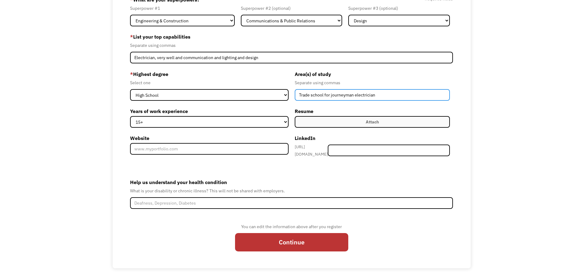 Image resolution: width=583 pixels, height=279 pixels. What do you see at coordinates (292, 8) in the screenshot?
I see `div: Superpower #2 (optional)` at bounding box center [292, 8].